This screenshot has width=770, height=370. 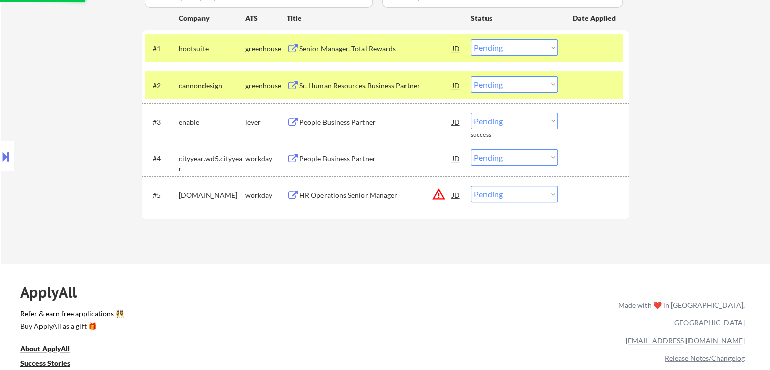 I want to click on div: hootsuite, so click(x=212, y=49).